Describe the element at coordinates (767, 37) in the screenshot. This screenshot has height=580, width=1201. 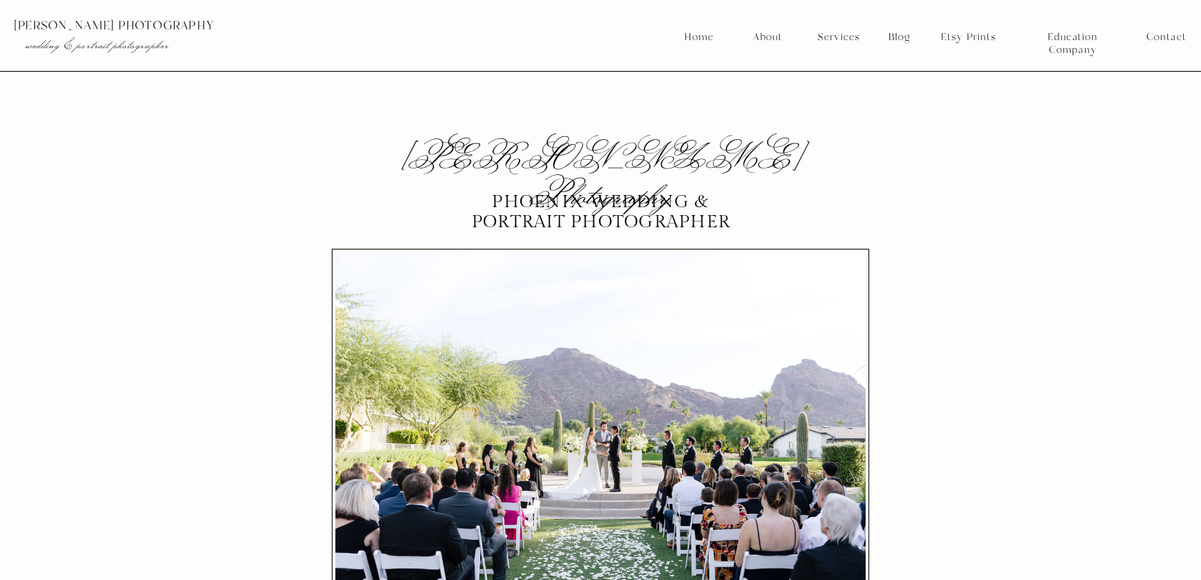
I see `nav: About` at that location.